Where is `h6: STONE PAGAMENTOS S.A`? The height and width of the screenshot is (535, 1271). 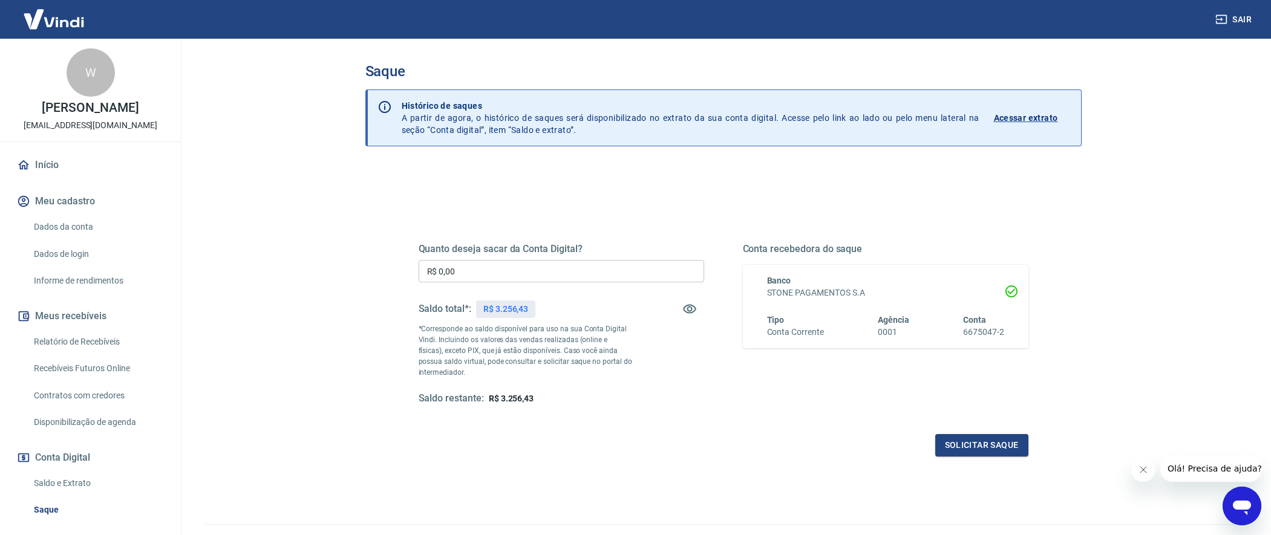 h6: STONE PAGAMENTOS S.A is located at coordinates (885, 293).